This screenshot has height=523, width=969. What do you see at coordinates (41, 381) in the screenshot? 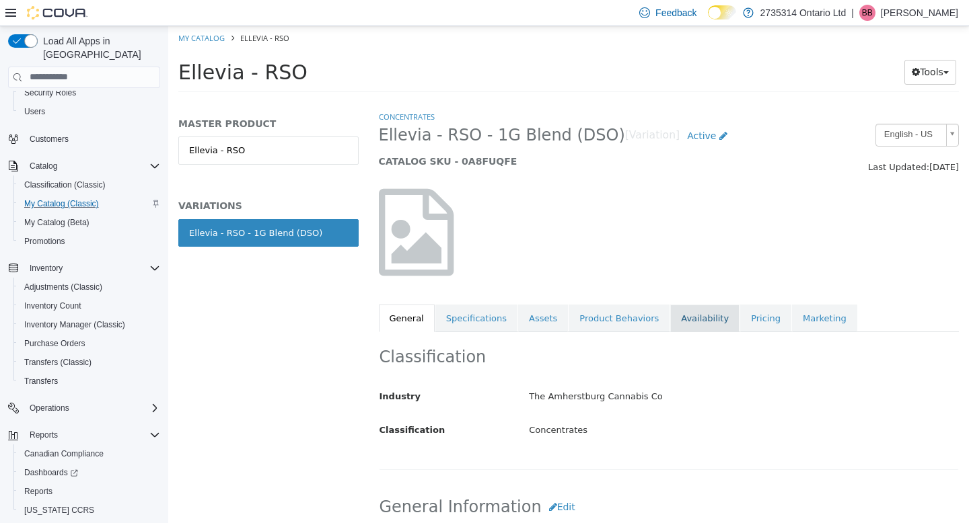
I see `a: Transfers` at bounding box center [41, 381].